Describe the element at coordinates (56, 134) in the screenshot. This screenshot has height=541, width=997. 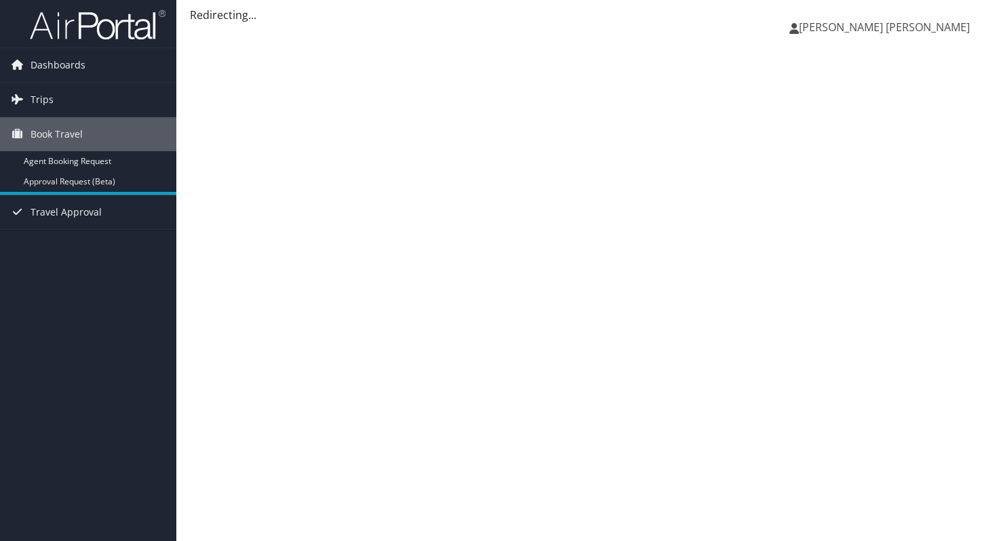
I see `span: Book Travel` at that location.